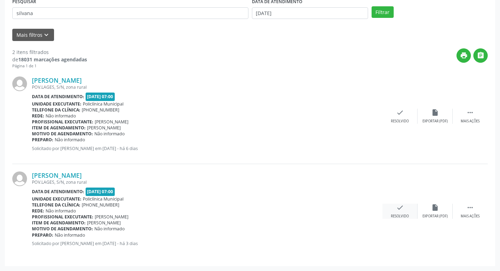  What do you see at coordinates (464, 55) in the screenshot?
I see `button: print` at bounding box center [464, 55].